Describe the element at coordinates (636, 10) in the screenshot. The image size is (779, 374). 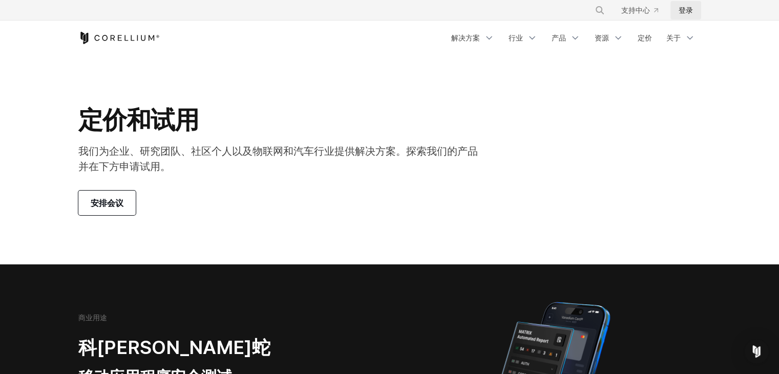
I see `font: 支持中心` at that location.